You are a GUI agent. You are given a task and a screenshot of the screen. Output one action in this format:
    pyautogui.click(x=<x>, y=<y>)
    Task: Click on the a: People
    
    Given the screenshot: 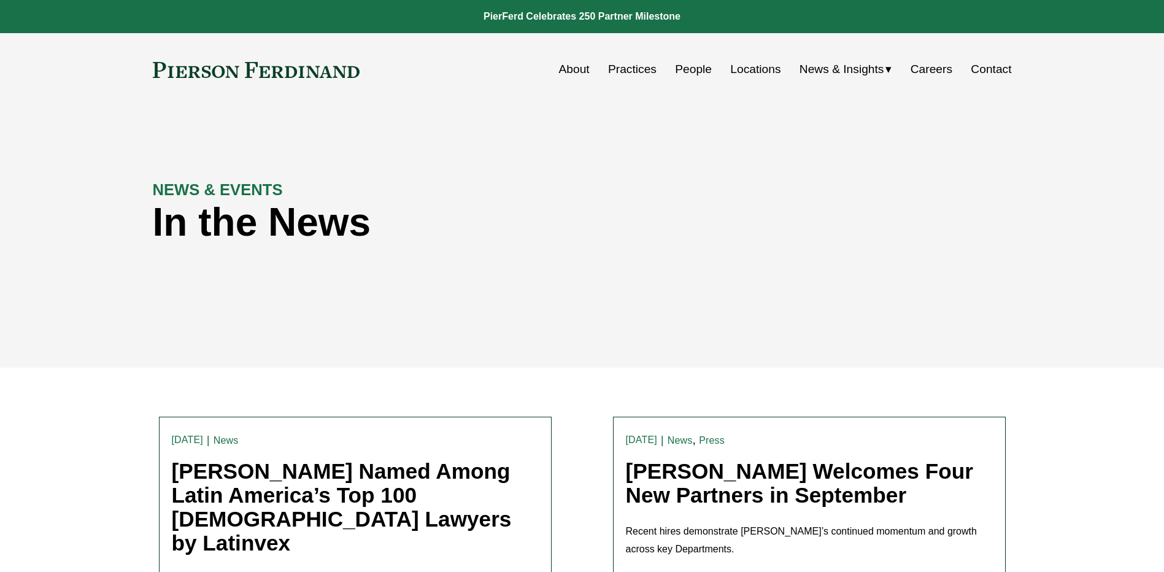 What is the action you would take?
    pyautogui.click(x=693, y=69)
    